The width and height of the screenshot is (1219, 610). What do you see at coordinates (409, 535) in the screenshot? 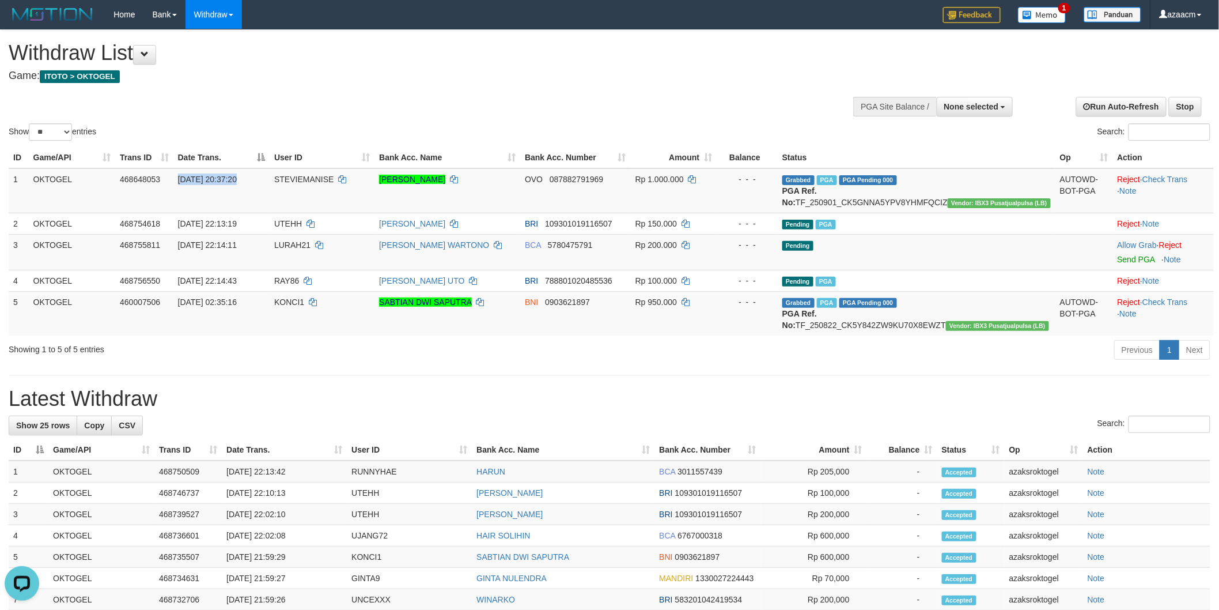
I see `td: UJANG72` at bounding box center [409, 535].